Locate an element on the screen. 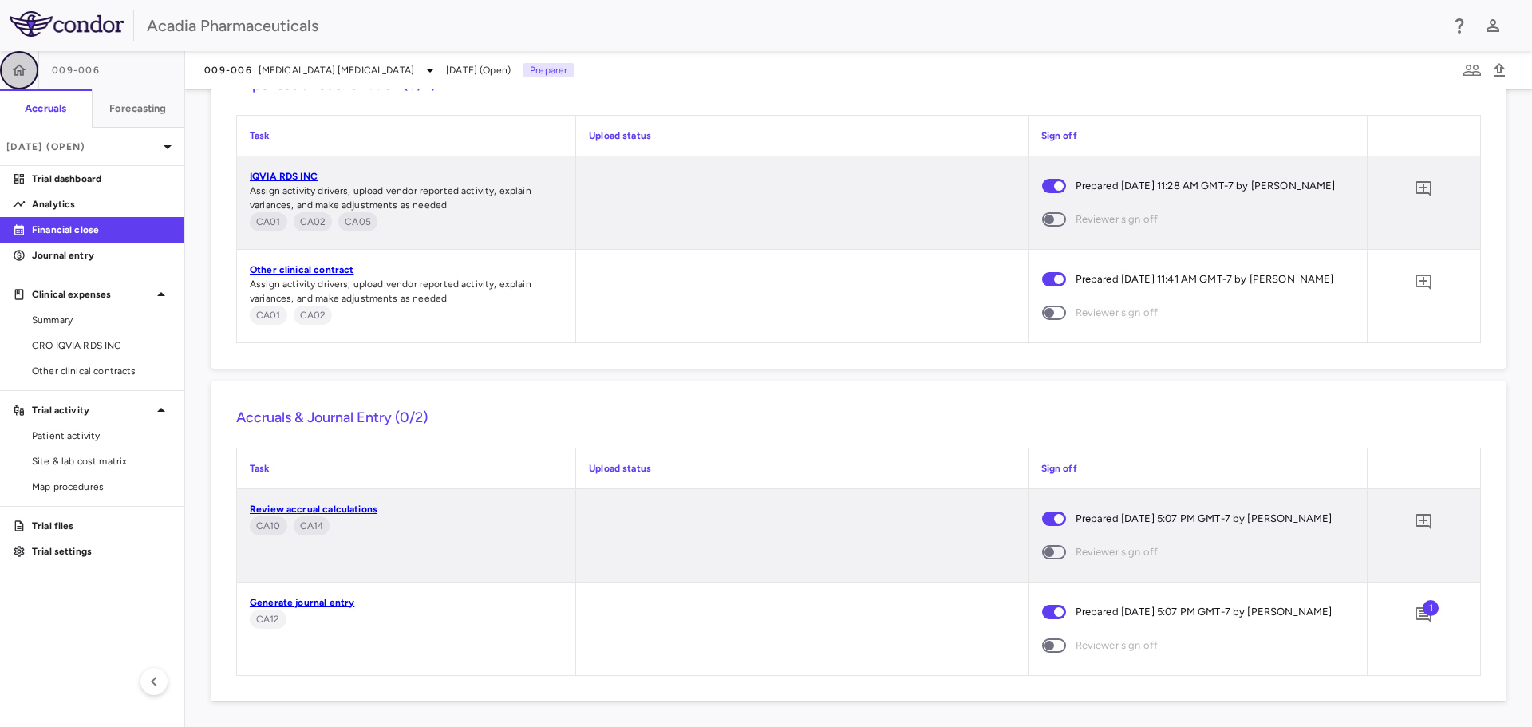 Image resolution: width=1532 pixels, height=727 pixels. p: Trial files is located at coordinates (101, 526).